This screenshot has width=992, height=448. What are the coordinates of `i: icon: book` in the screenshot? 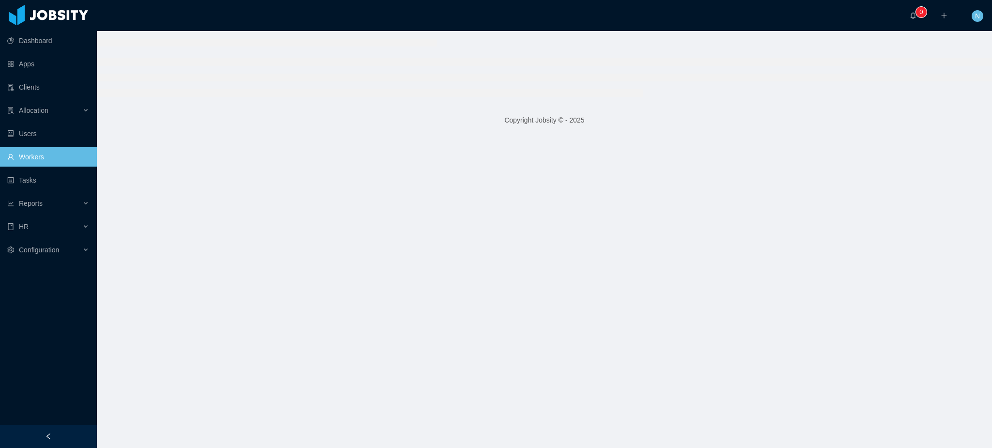 It's located at (11, 227).